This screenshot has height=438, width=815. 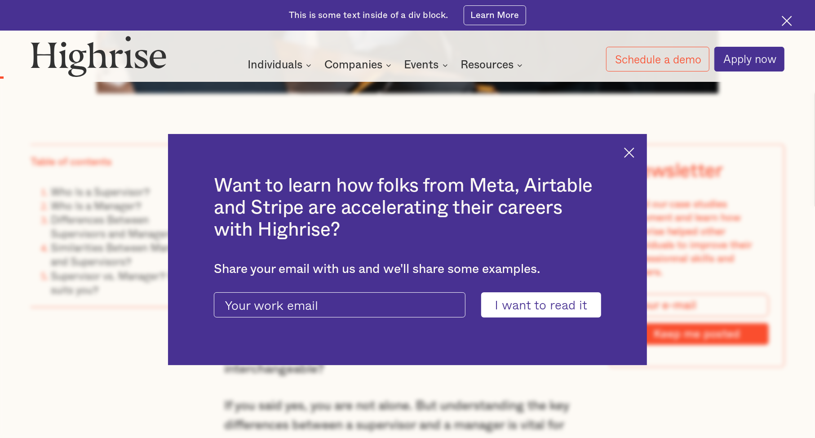 I want to click on input: I want to read it, so click(x=541, y=305).